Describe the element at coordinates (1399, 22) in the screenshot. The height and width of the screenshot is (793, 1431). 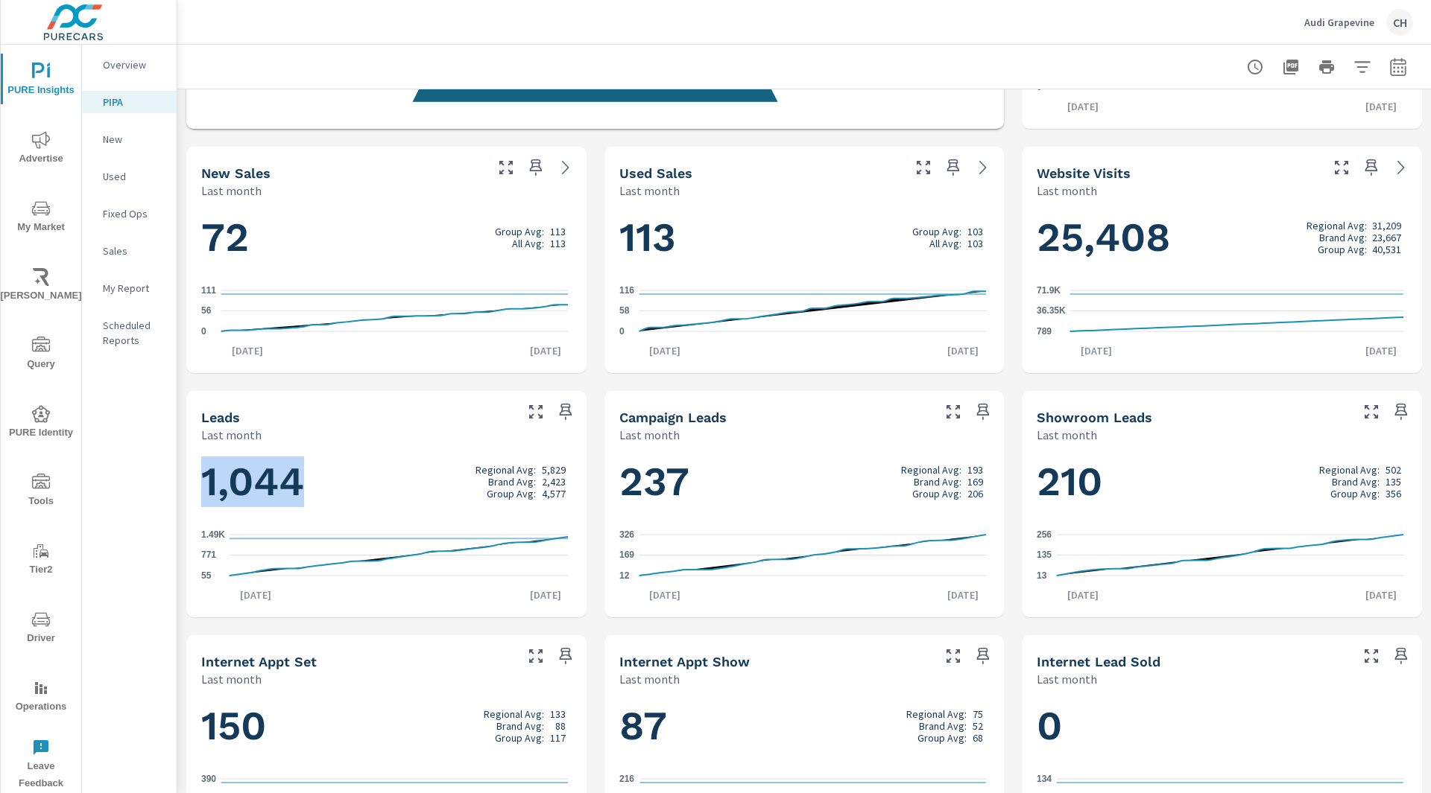
I see `div: CH` at that location.